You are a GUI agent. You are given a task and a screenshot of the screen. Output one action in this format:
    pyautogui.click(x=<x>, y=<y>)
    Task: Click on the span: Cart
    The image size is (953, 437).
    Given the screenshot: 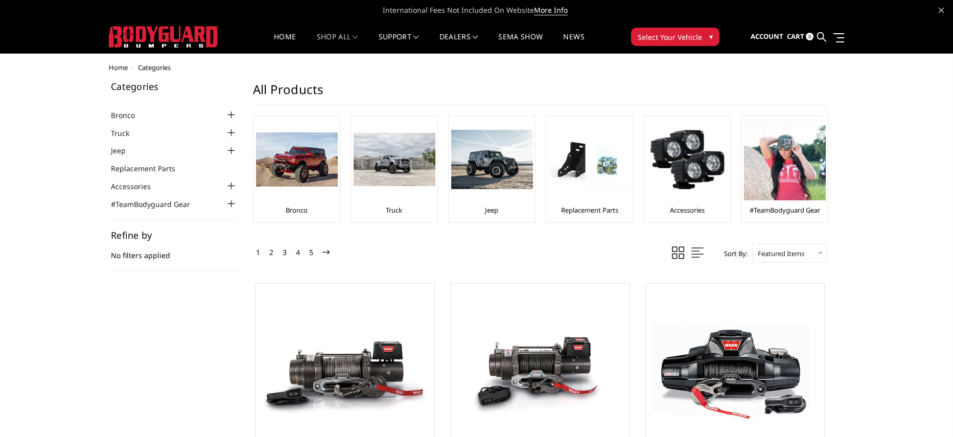 What is the action you would take?
    pyautogui.click(x=795, y=36)
    